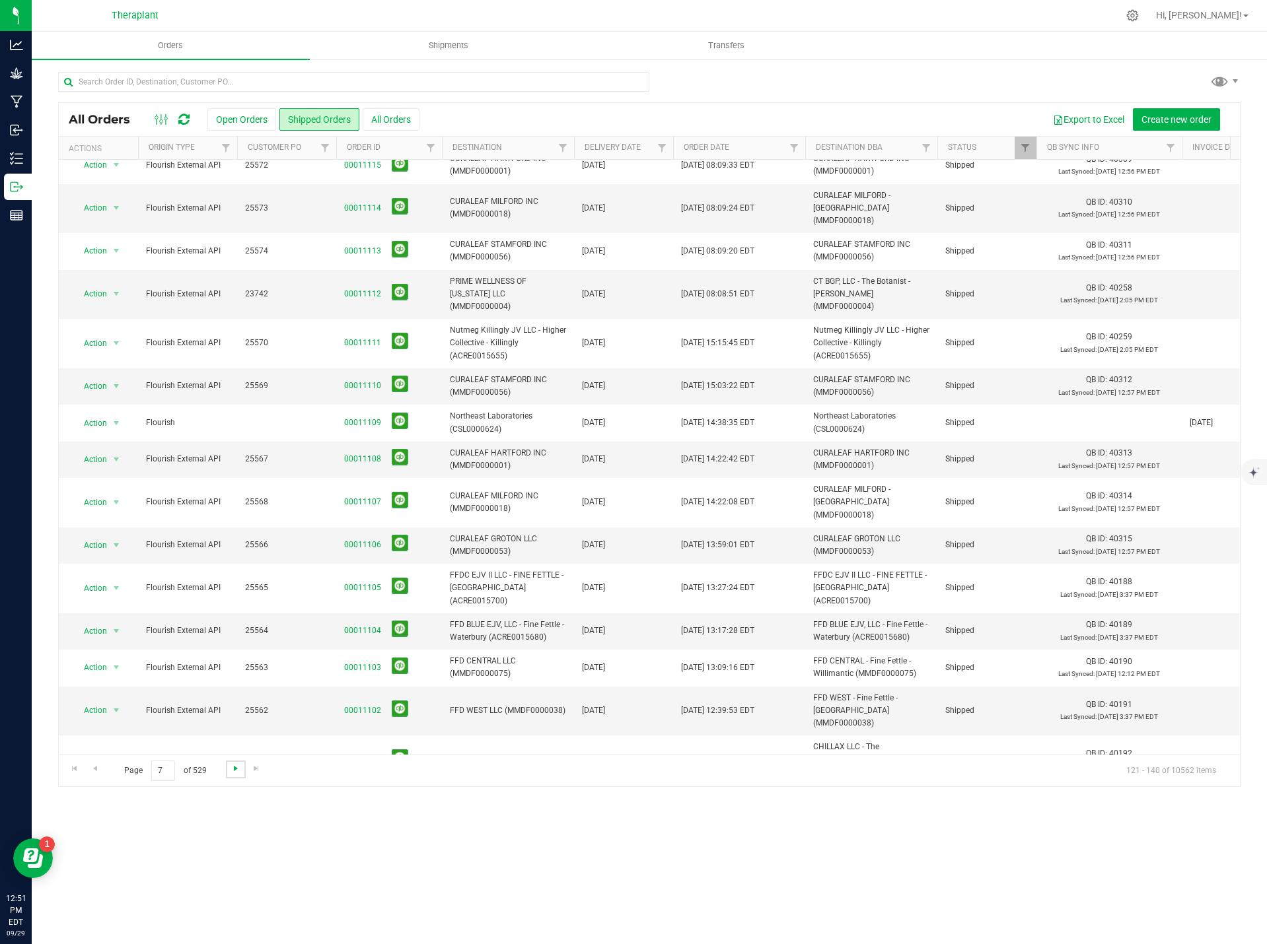 The image size is (1267, 944). What do you see at coordinates (256, 769) in the screenshot?
I see `a: Go to the last page` at bounding box center [256, 769].